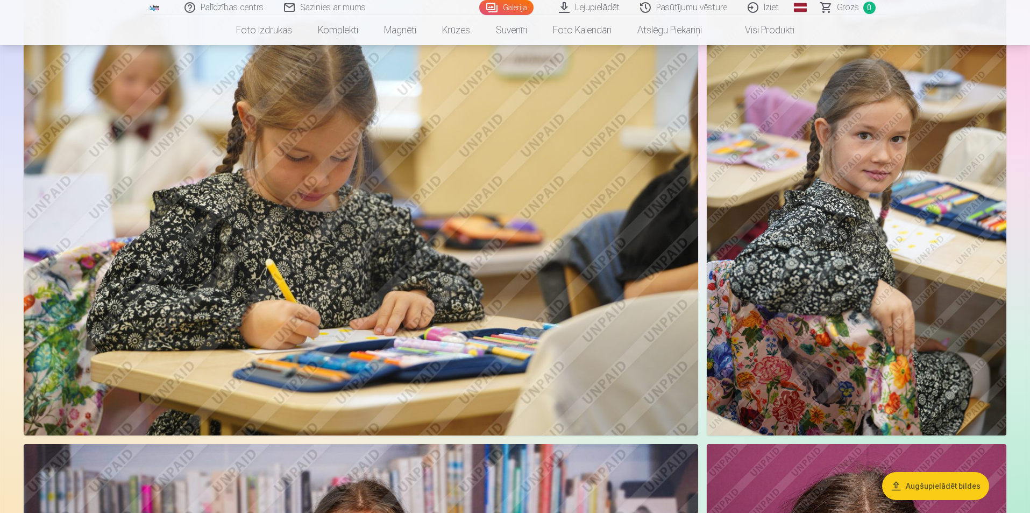 The width and height of the screenshot is (1030, 513). Describe the element at coordinates (936, 486) in the screenshot. I see `button: Augšupielādēt bildes` at that location.